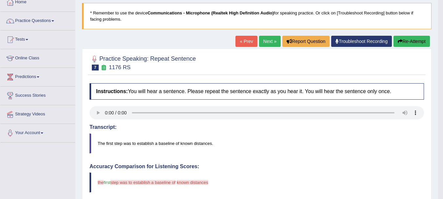  What do you see at coordinates (107, 182) in the screenshot?
I see `span: first` at bounding box center [107, 182].